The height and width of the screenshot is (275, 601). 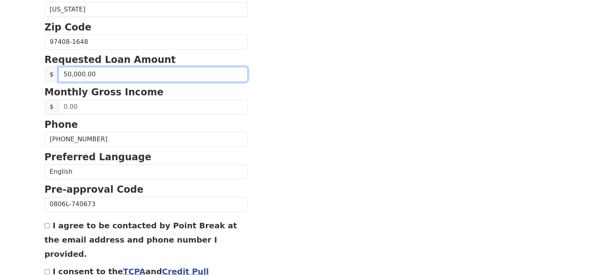 What do you see at coordinates (146, 204) in the screenshot?
I see `input: Pre-approval Code` at bounding box center [146, 204].